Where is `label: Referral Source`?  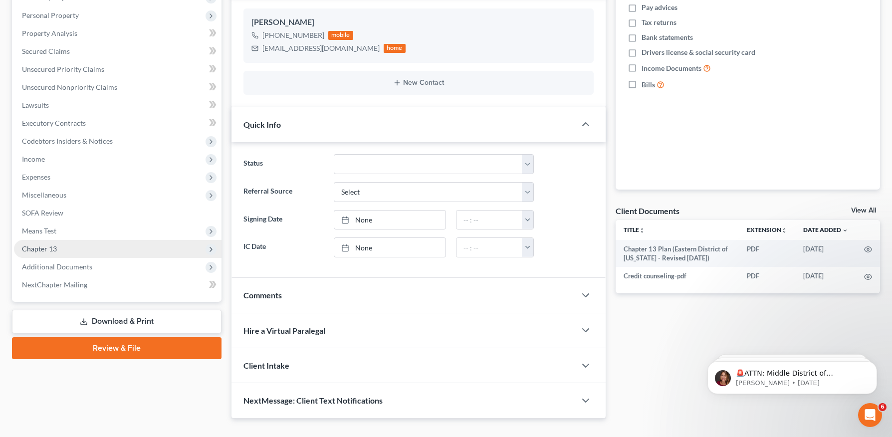
label: Referral Source is located at coordinates (283, 192).